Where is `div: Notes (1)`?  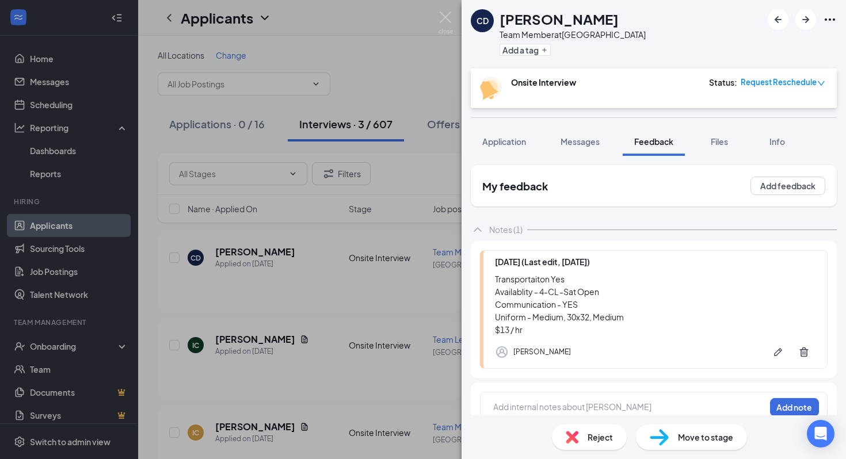
div: Notes (1) is located at coordinates (506, 230).